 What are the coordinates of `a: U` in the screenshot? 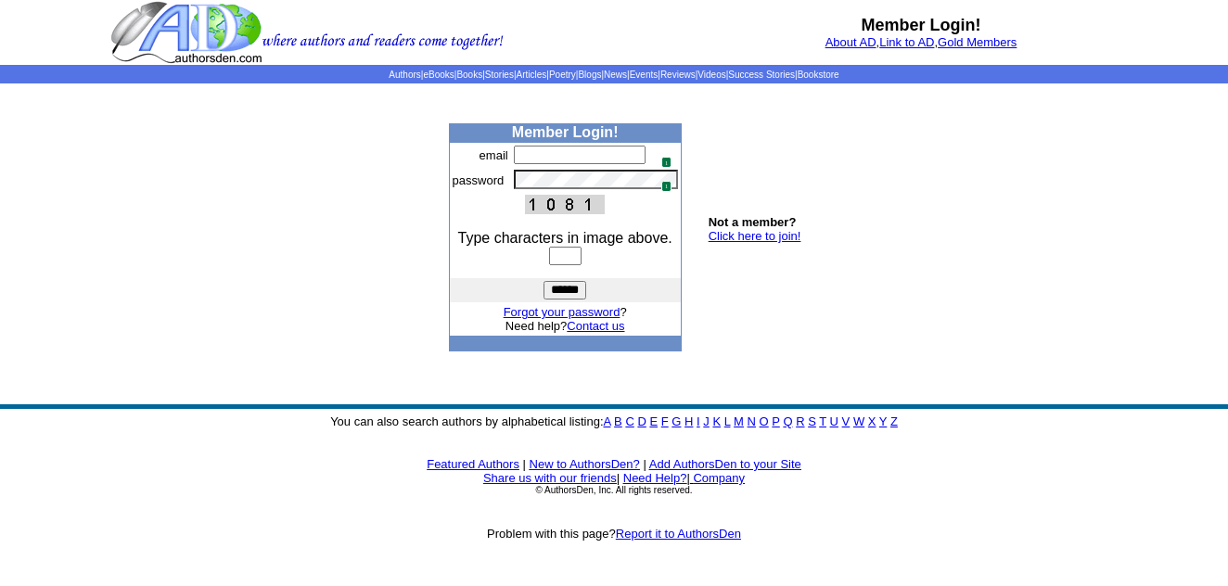 It's located at (834, 421).